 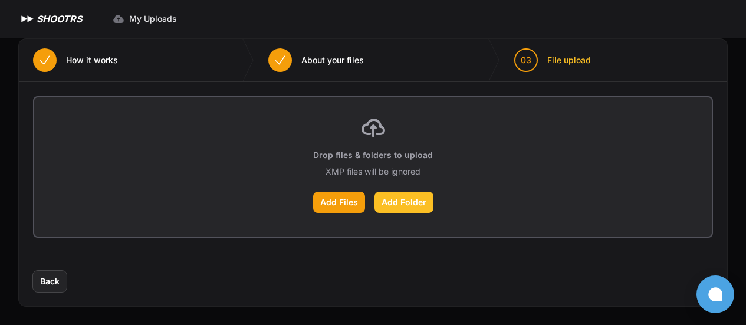 What do you see at coordinates (92, 60) in the screenshot?
I see `span: How it works` at bounding box center [92, 60].